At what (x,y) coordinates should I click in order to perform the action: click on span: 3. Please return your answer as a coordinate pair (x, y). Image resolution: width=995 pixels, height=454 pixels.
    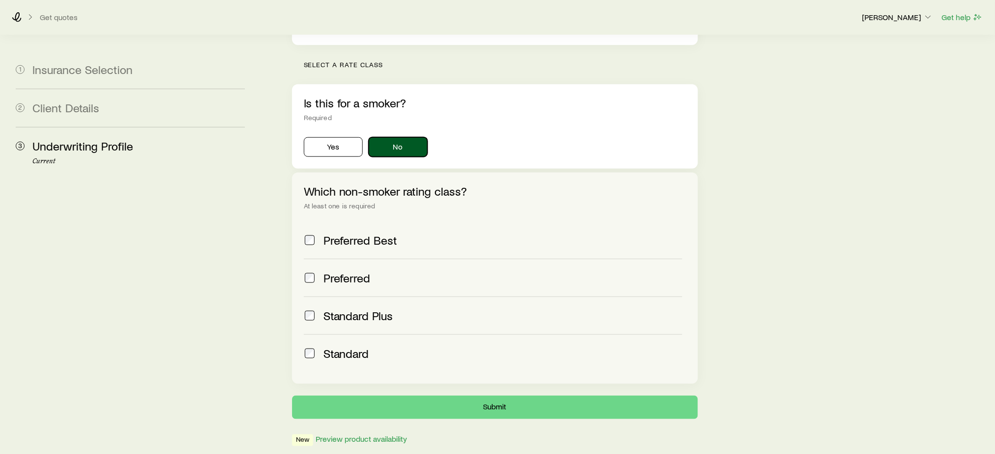
    Looking at the image, I should click on (20, 146).